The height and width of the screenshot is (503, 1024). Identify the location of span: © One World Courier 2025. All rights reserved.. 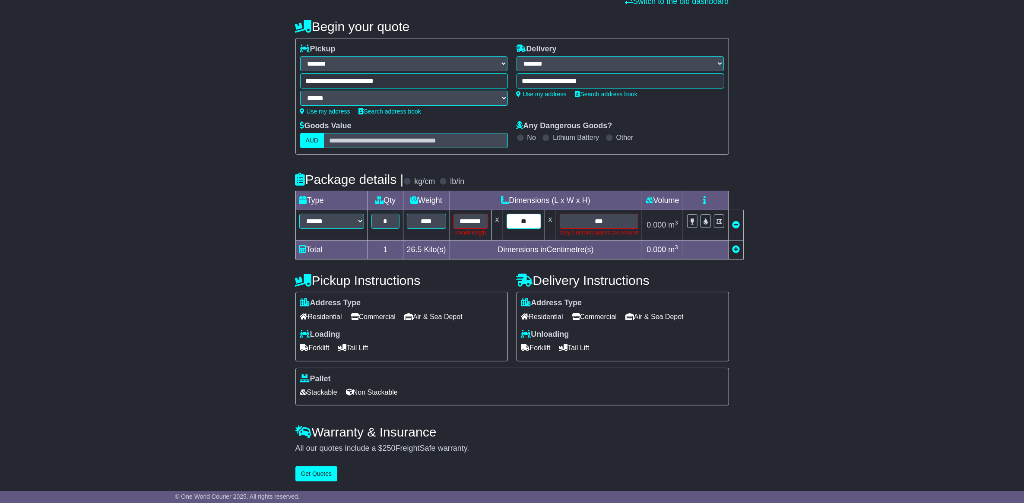
(237, 497).